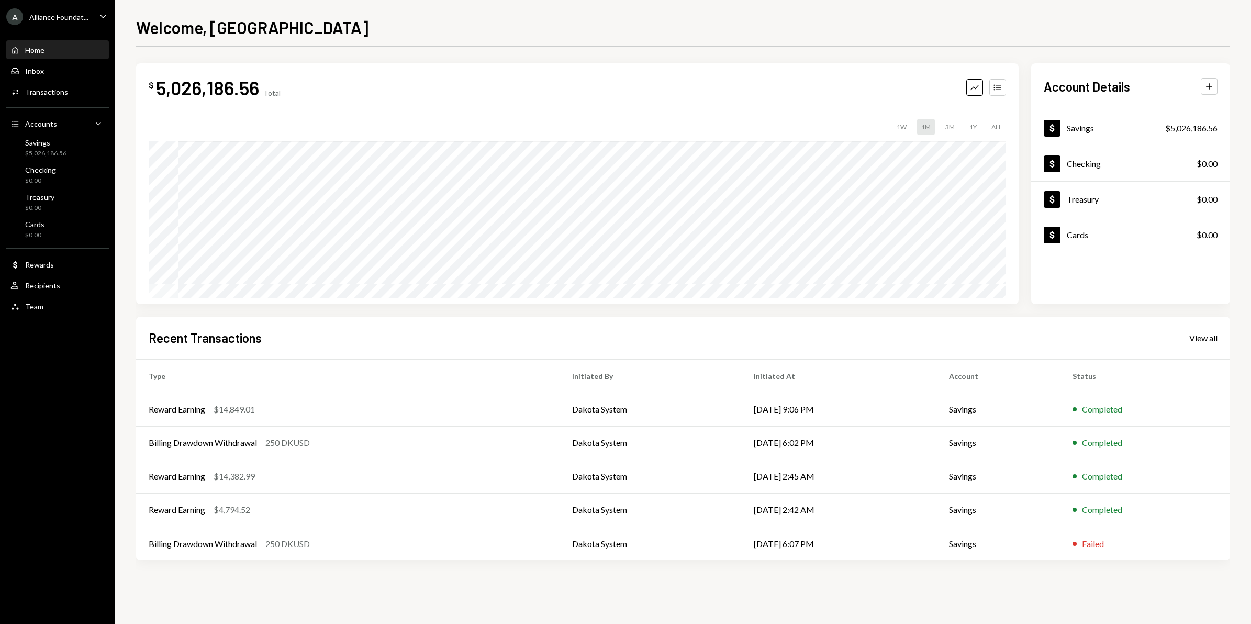  I want to click on div: 1Y, so click(973, 127).